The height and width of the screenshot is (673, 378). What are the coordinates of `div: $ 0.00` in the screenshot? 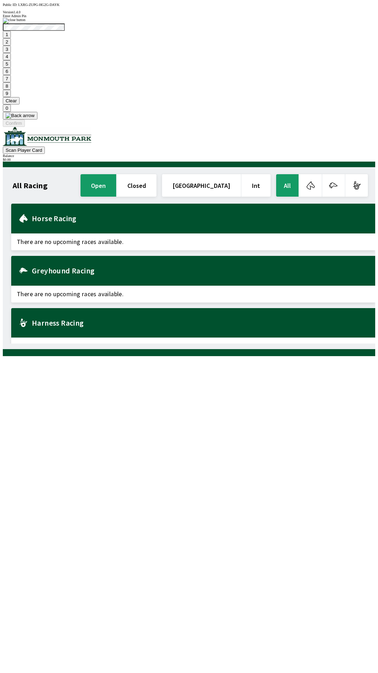 It's located at (189, 159).